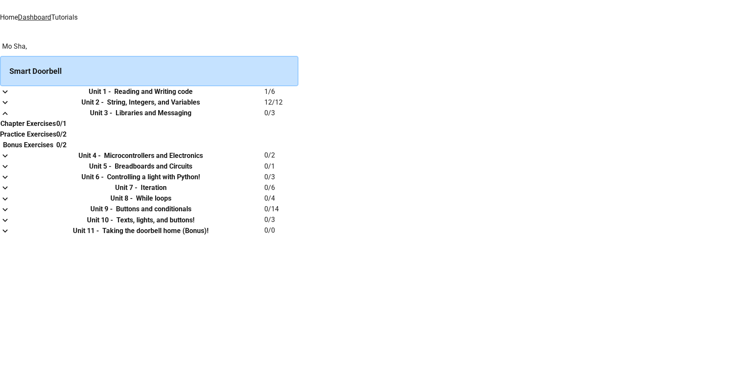 This screenshot has width=729, height=385. Describe the element at coordinates (154, 102) in the screenshot. I see `h6: String, Integers, and Variables` at that location.